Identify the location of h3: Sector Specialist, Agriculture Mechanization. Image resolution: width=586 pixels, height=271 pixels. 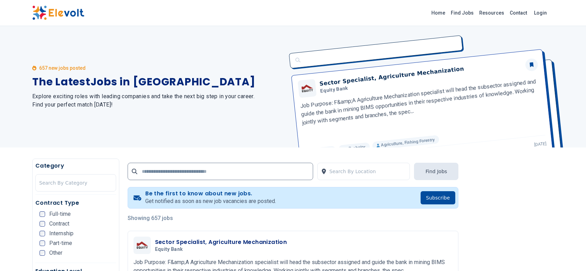
(221, 242).